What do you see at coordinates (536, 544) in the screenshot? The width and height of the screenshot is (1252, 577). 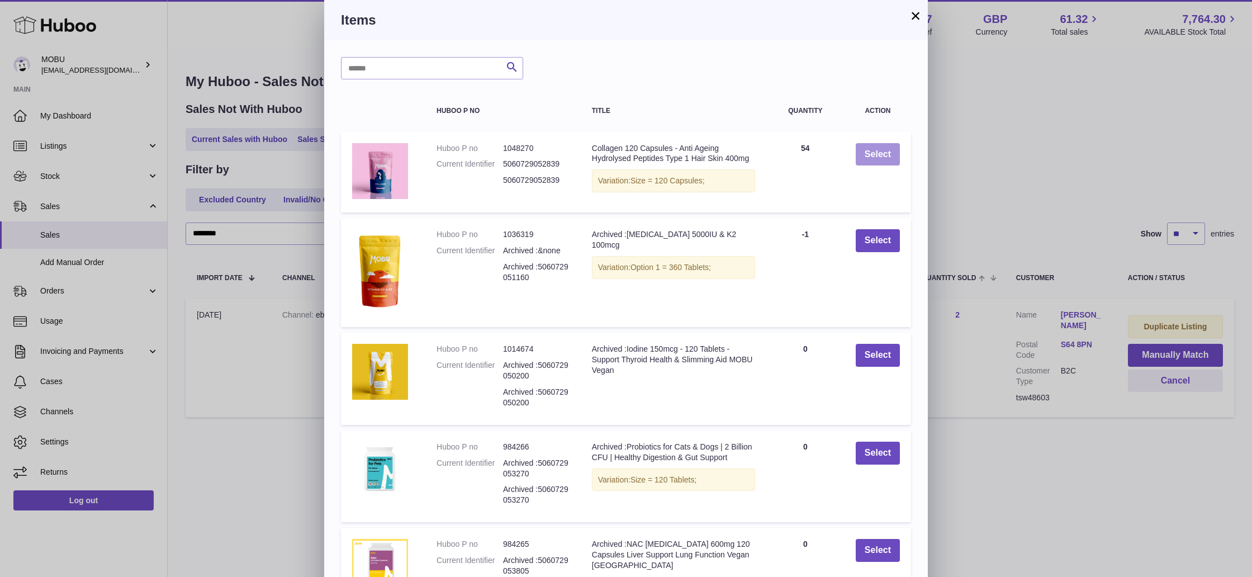 I see `dd: 984265` at bounding box center [536, 544].